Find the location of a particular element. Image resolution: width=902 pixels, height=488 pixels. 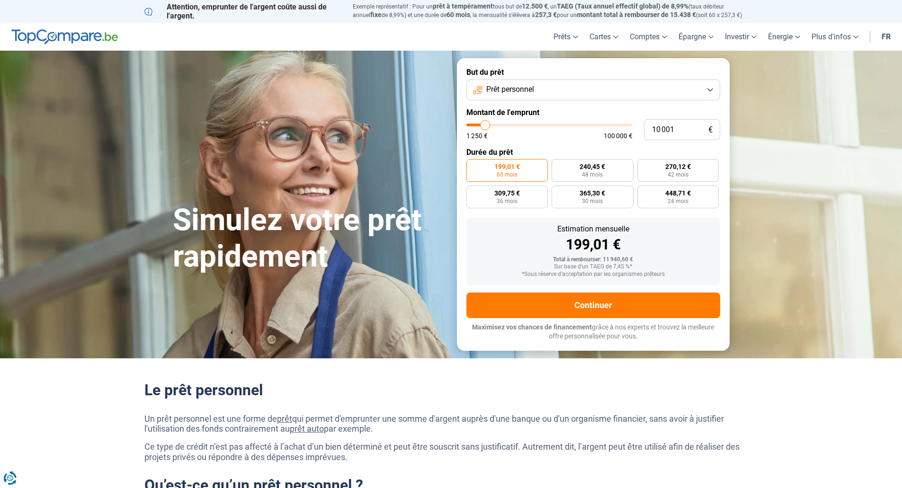

span: 257,3 € is located at coordinates (546, 15).